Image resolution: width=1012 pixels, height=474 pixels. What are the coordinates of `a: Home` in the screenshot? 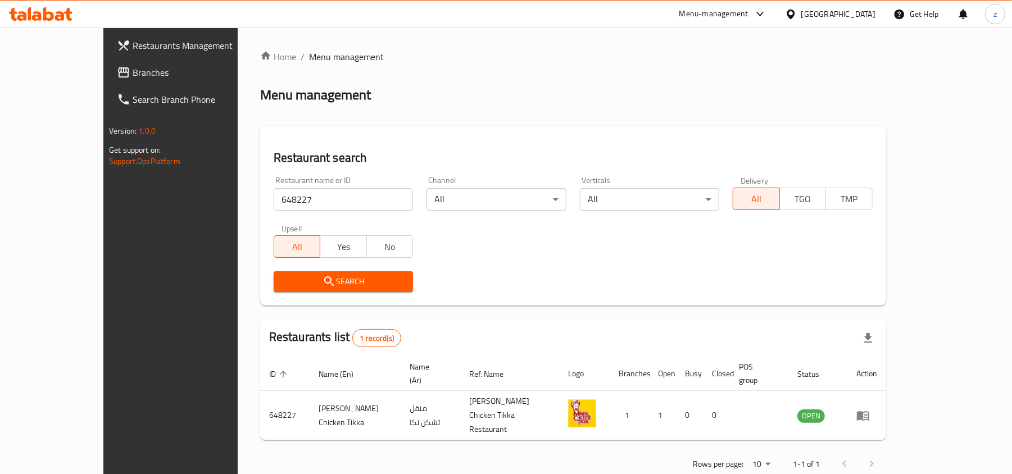 It's located at (278, 57).